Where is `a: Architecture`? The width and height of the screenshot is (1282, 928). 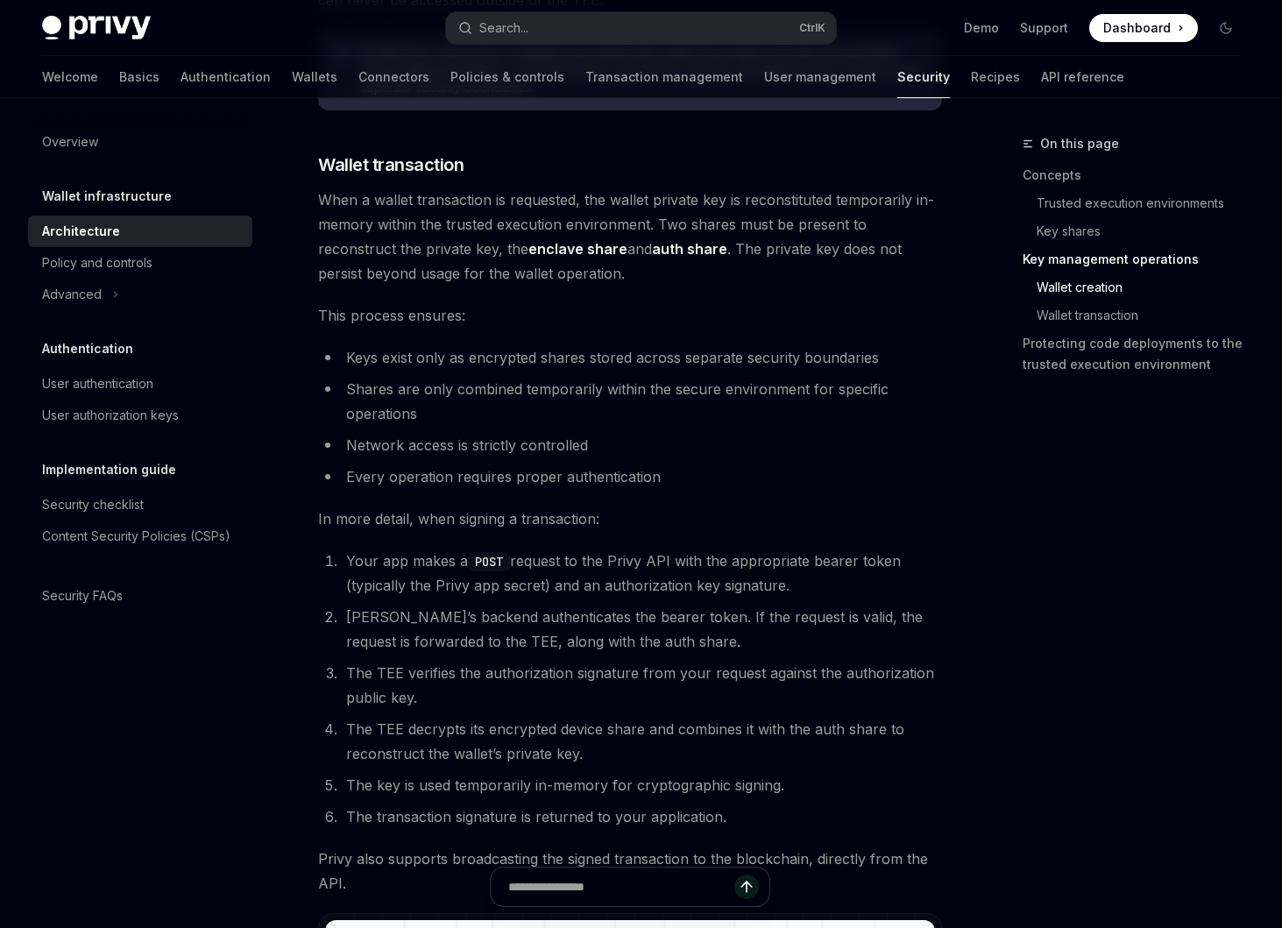
a: Architecture is located at coordinates (140, 231).